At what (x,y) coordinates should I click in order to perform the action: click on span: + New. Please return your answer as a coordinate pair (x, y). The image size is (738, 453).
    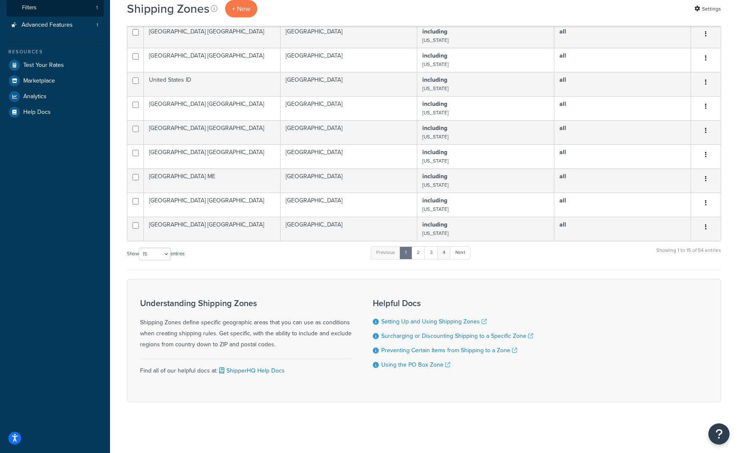
    Looking at the image, I should click on (241, 8).